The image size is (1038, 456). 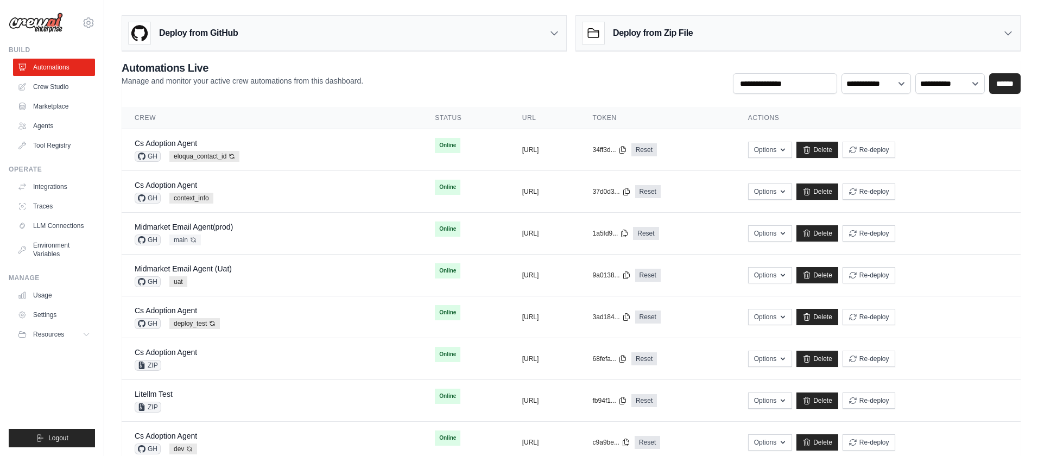 I want to click on a: Environment Variables, so click(x=54, y=250).